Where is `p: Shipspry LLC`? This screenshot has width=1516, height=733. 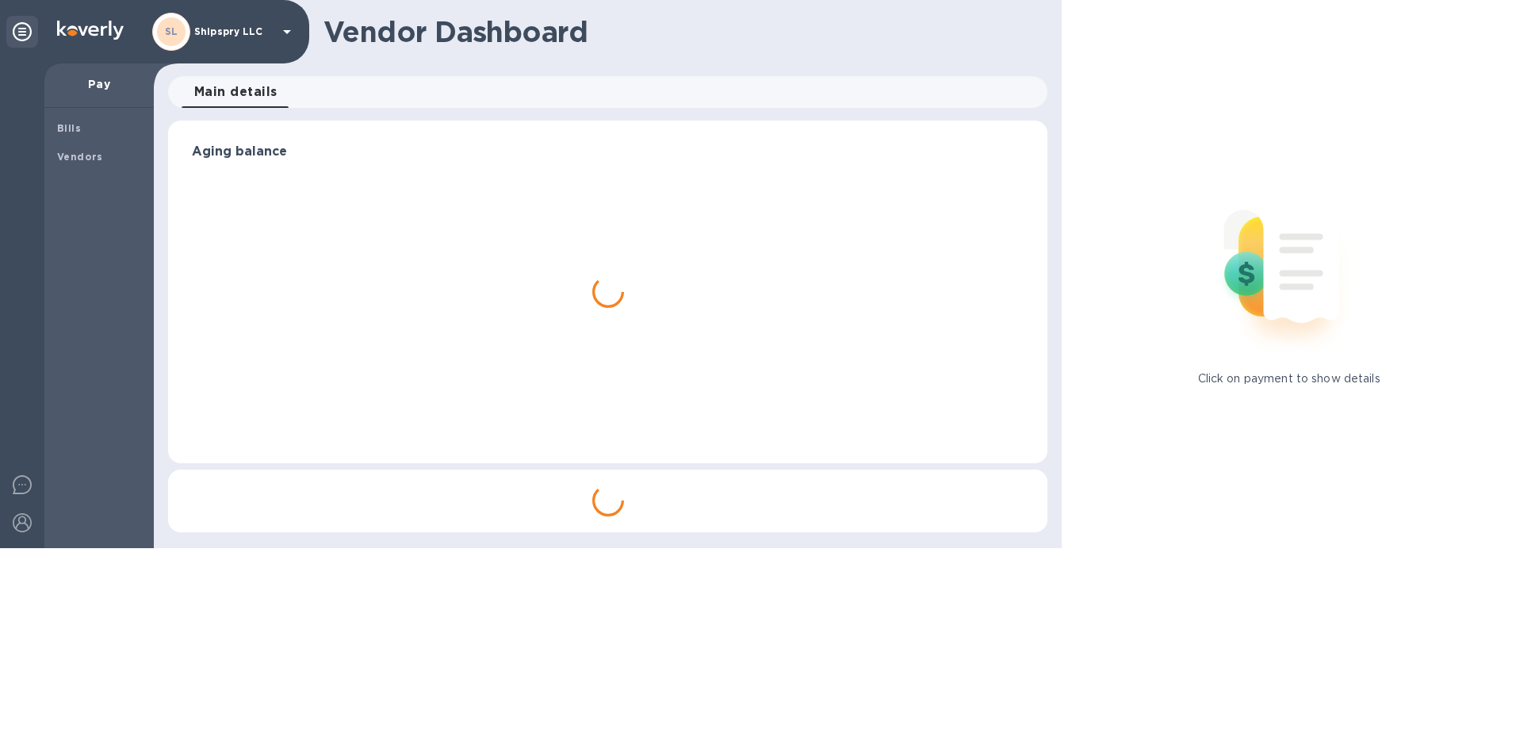 p: Shipspry LLC is located at coordinates (234, 32).